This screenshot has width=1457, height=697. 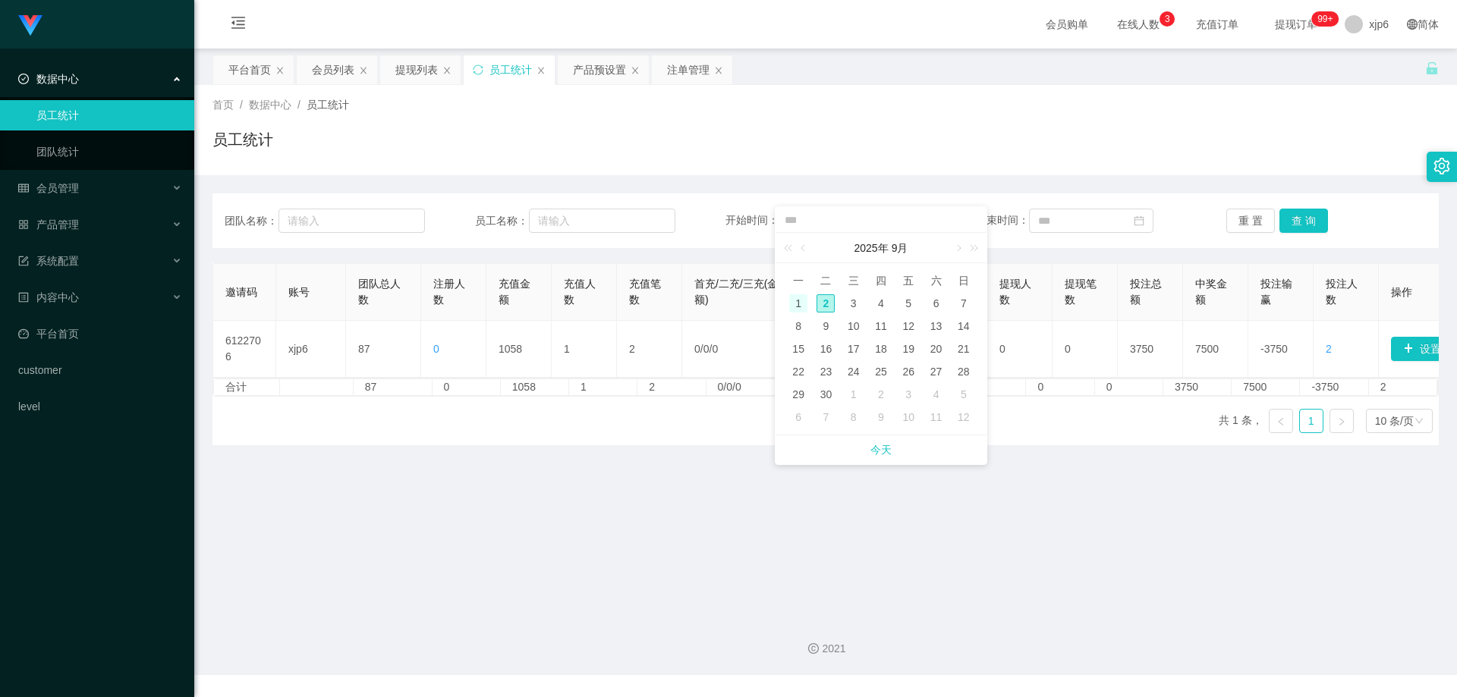 What do you see at coordinates (825, 649) in the screenshot?
I see `div: 2021` at bounding box center [825, 649].